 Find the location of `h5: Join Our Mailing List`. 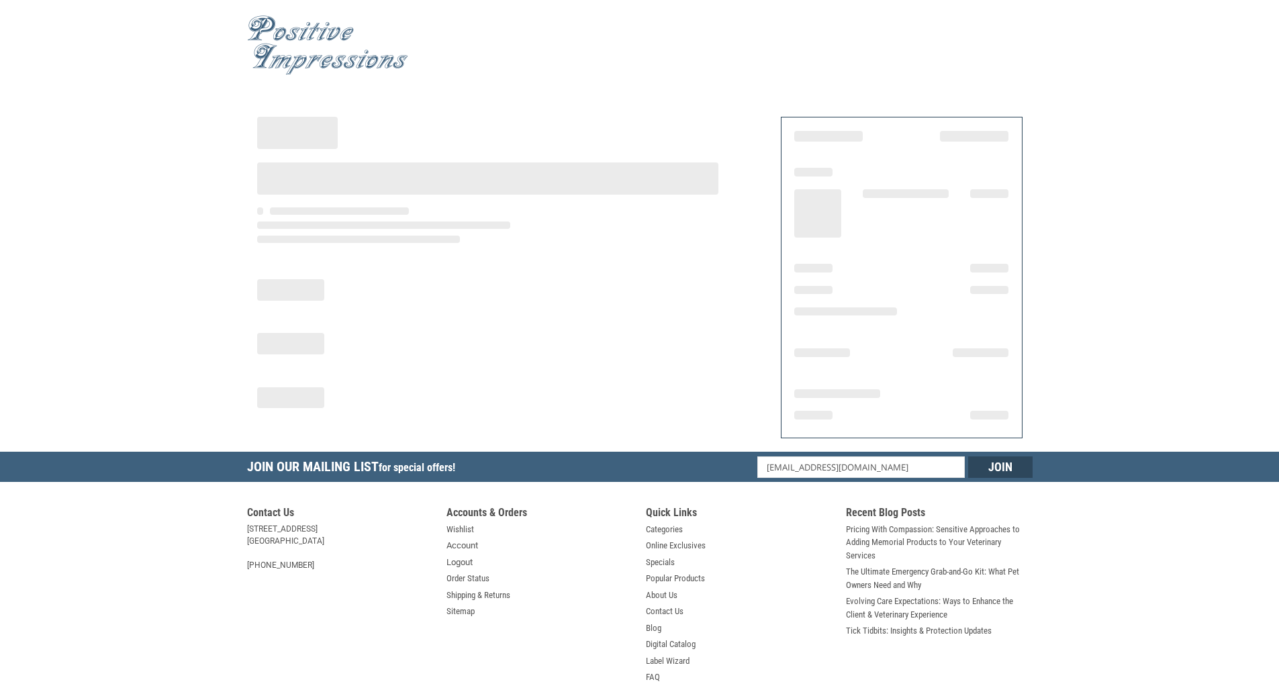

h5: Join Our Mailing List is located at coordinates (354, 469).